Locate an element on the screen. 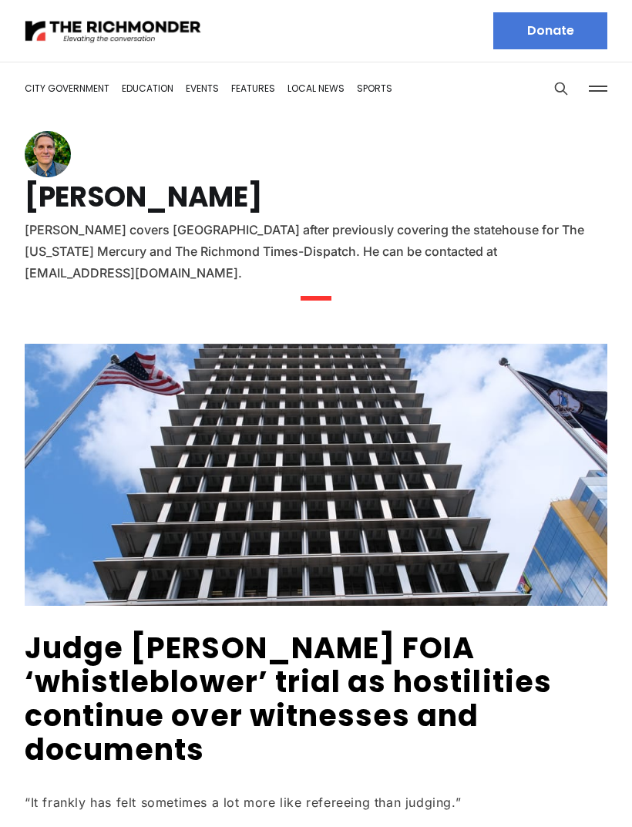 This screenshot has height=827, width=632. a: Donate is located at coordinates (550, 31).